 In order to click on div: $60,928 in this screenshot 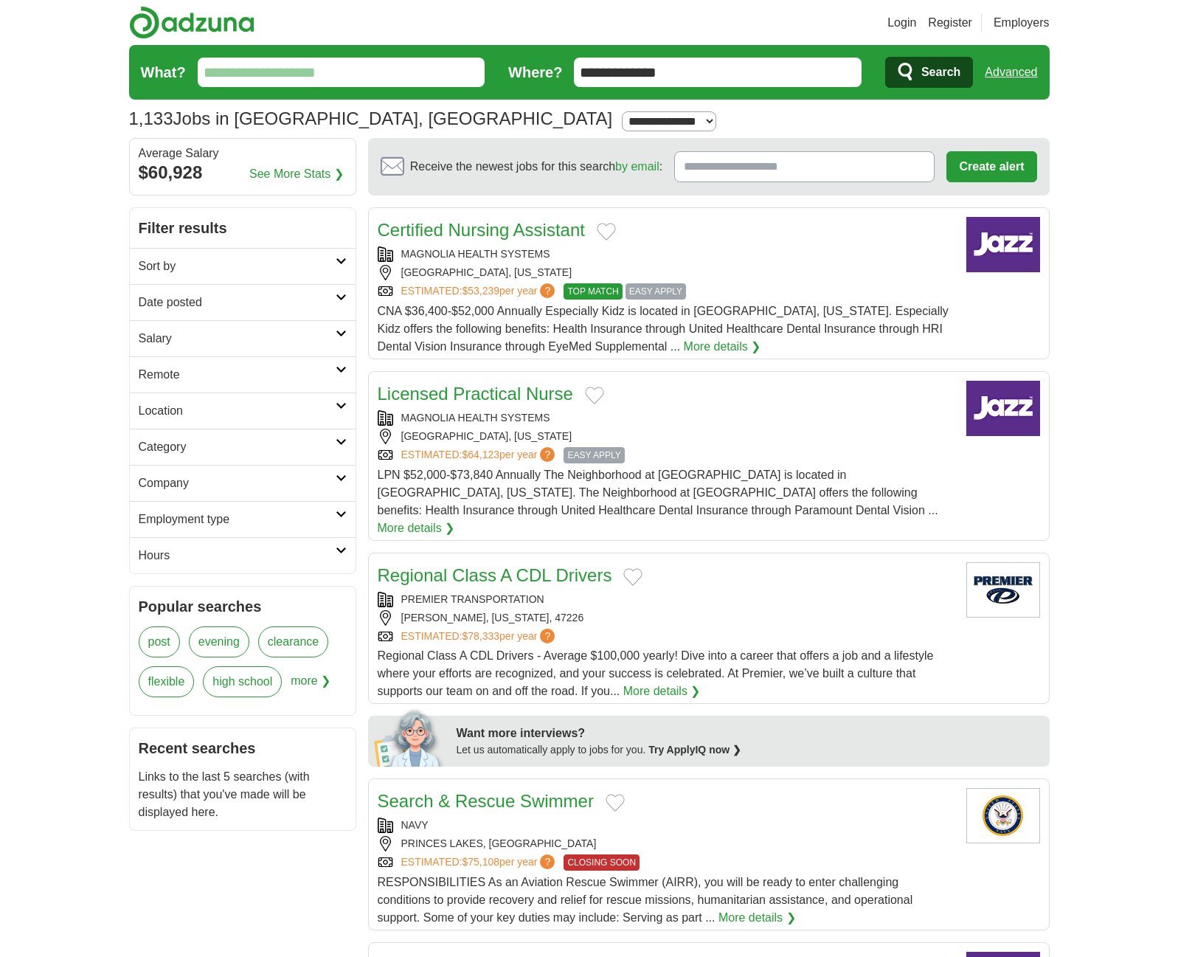, I will do `click(243, 173)`.